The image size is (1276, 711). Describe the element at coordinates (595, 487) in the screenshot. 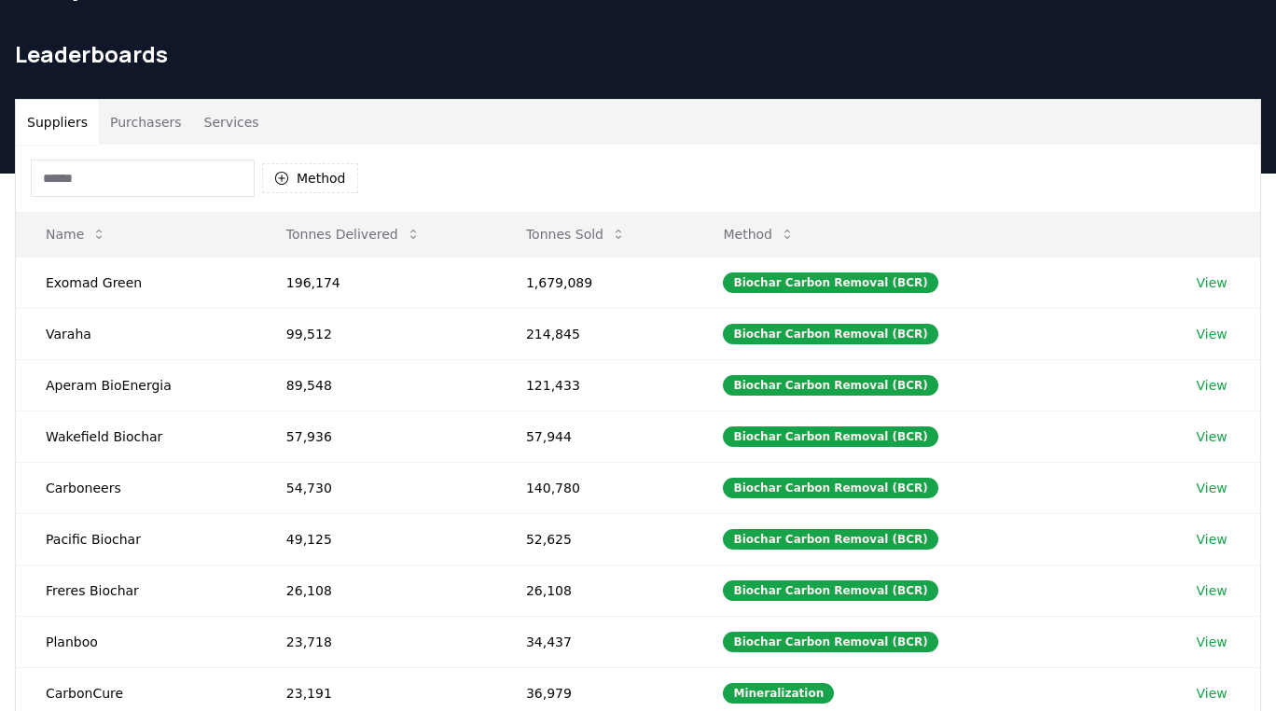

I see `td: 140,780` at that location.